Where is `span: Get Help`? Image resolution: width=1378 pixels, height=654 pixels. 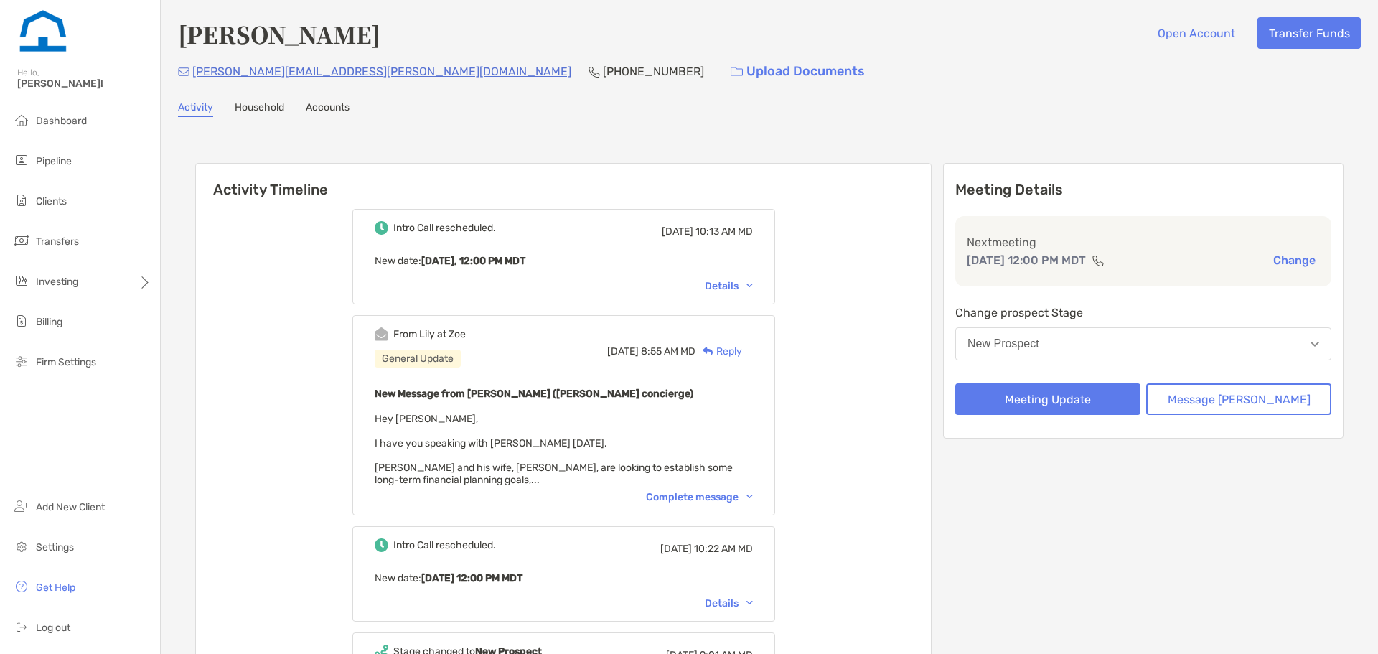
span: Get Help is located at coordinates (55, 587).